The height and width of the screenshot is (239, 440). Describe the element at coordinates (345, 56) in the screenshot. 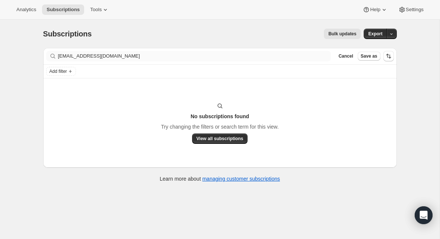

I see `span: Cancel` at that location.